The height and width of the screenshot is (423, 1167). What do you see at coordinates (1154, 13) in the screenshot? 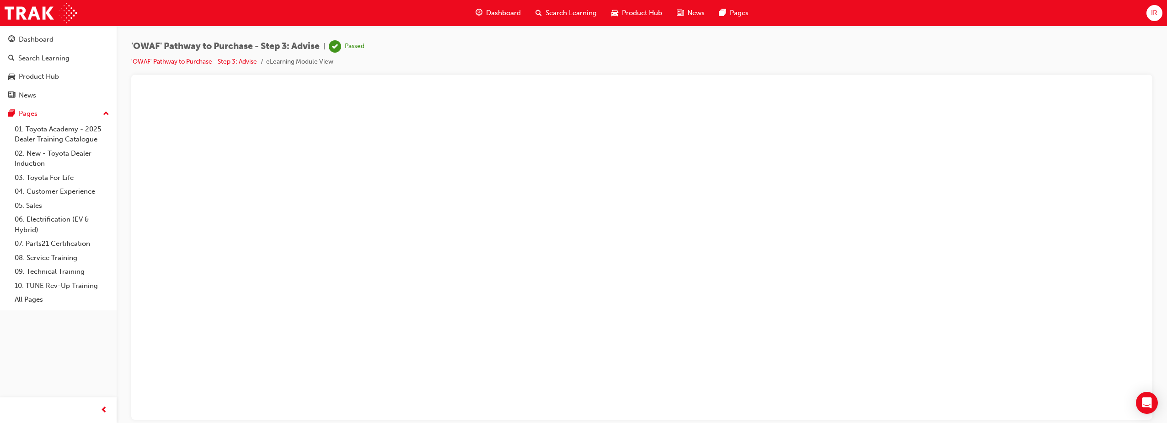
I see `span: IR` at bounding box center [1154, 13].